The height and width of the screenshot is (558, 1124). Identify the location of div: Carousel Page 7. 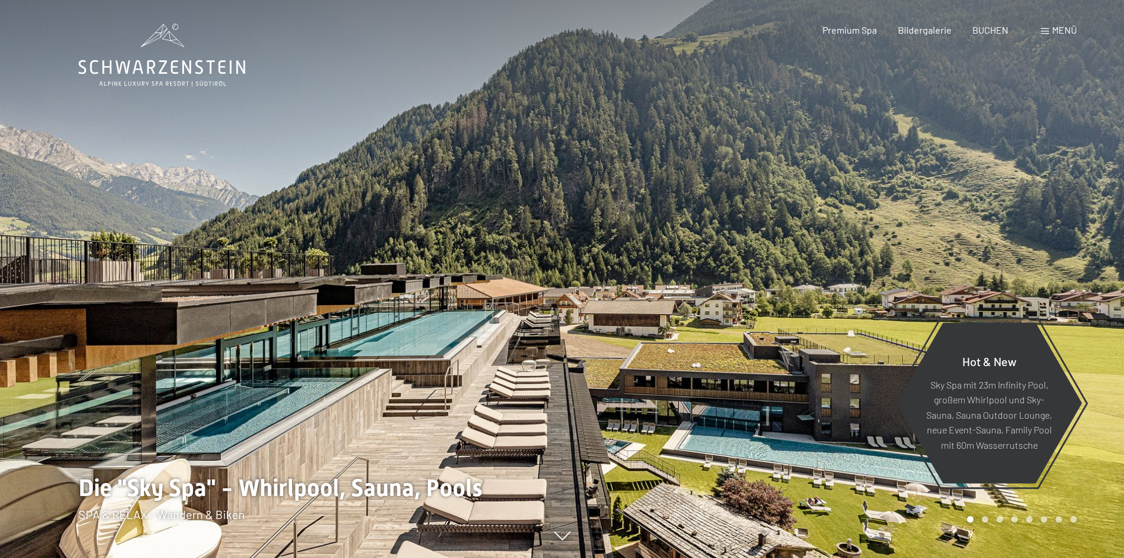
(1059, 519).